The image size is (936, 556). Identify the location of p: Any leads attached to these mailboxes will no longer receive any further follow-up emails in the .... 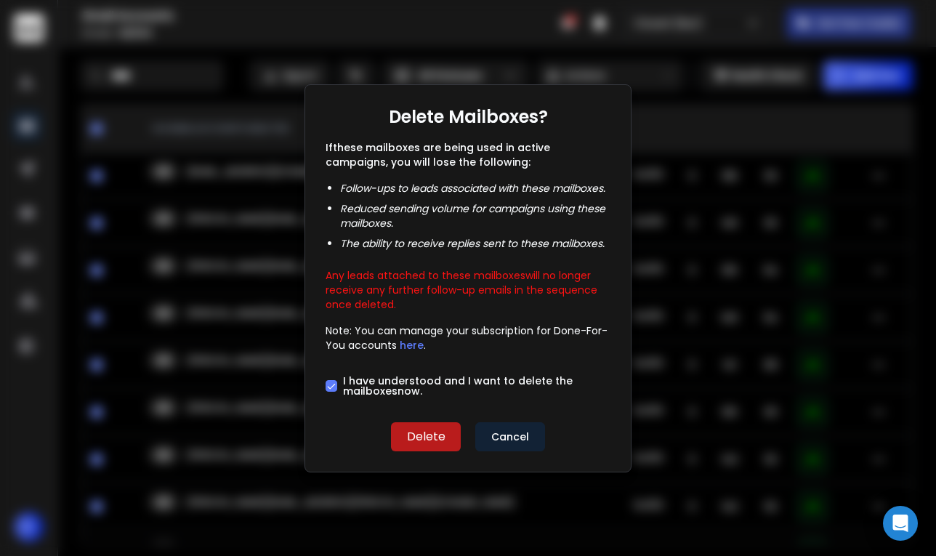
(468, 287).